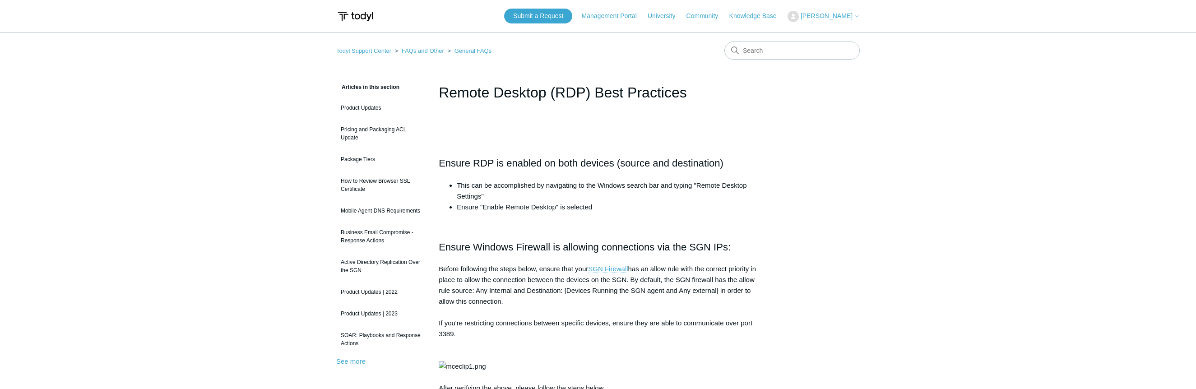 Image resolution: width=1196 pixels, height=389 pixels. Describe the element at coordinates (380, 211) in the screenshot. I see `a: Mobile Agent DNS Requirements` at that location.